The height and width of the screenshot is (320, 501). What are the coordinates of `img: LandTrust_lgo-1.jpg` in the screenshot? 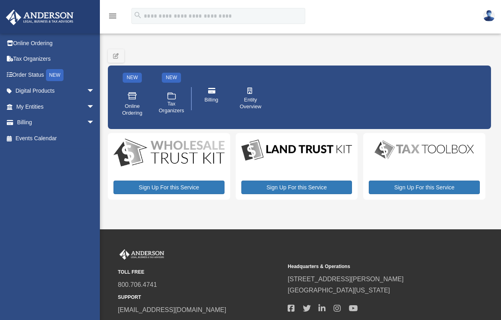 It's located at (297, 150).